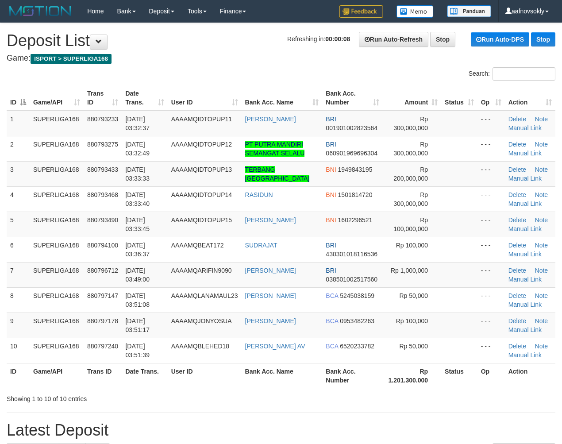 The image size is (562, 444). Describe the element at coordinates (197, 245) in the screenshot. I see `span: AAAAMQBEAT172` at that location.